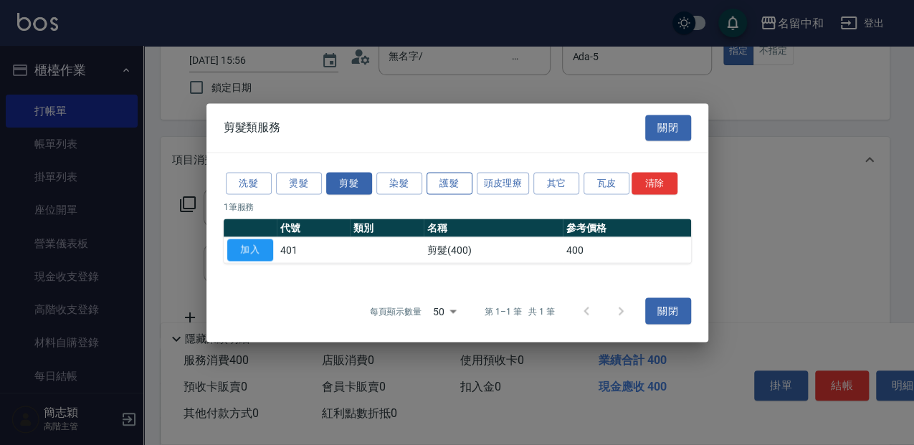 The width and height of the screenshot is (914, 445). Describe the element at coordinates (313, 250) in the screenshot. I see `td: 401` at that location.